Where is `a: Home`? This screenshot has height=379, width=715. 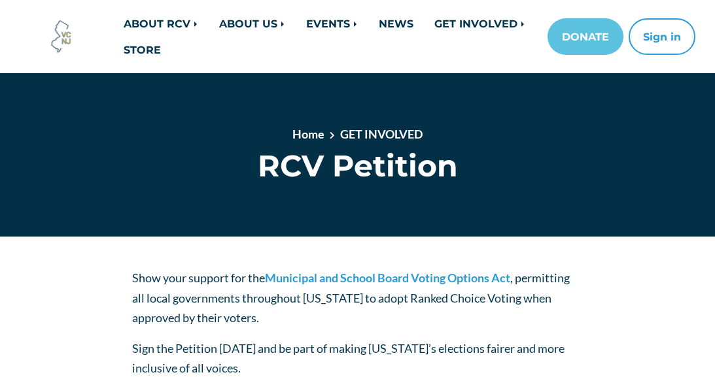 a: Home is located at coordinates (308, 134).